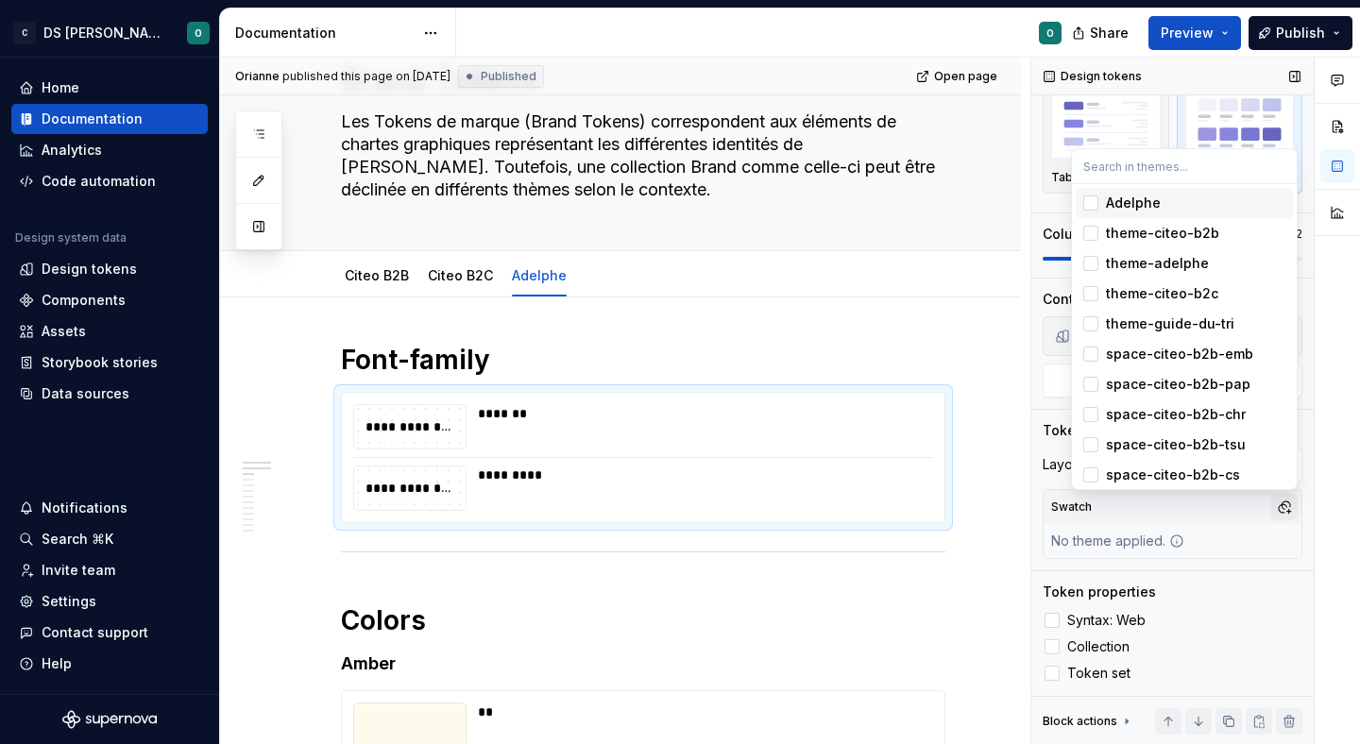 The width and height of the screenshot is (1360, 744). Describe the element at coordinates (1133, 203) in the screenshot. I see `div: Adelphe` at that location.